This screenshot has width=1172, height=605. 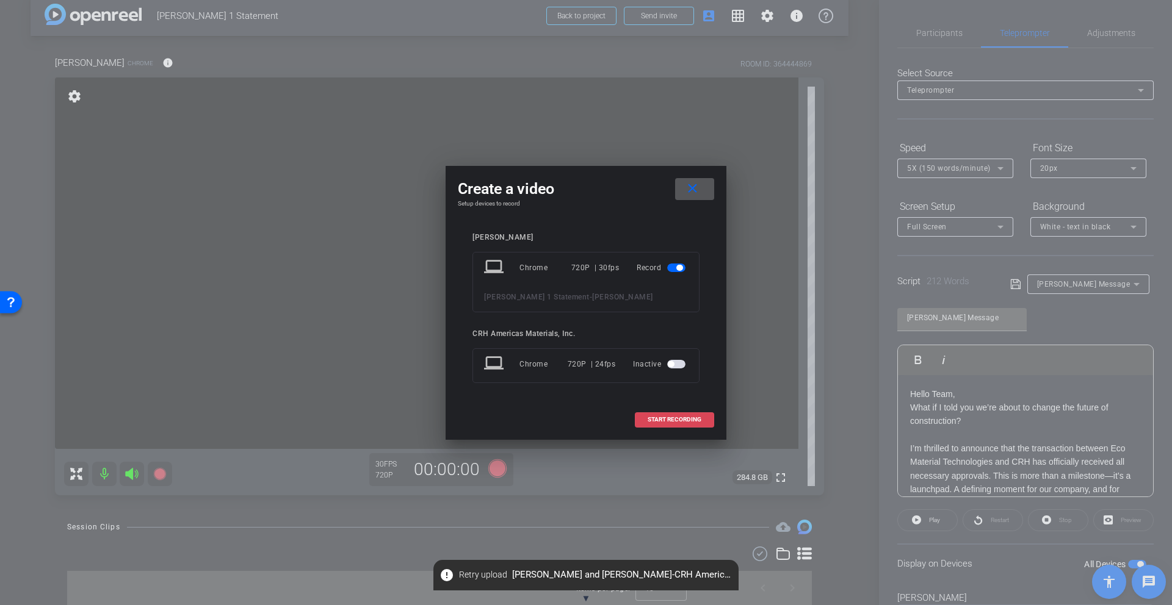 I want to click on div: 720P | 24fps, so click(x=591, y=364).